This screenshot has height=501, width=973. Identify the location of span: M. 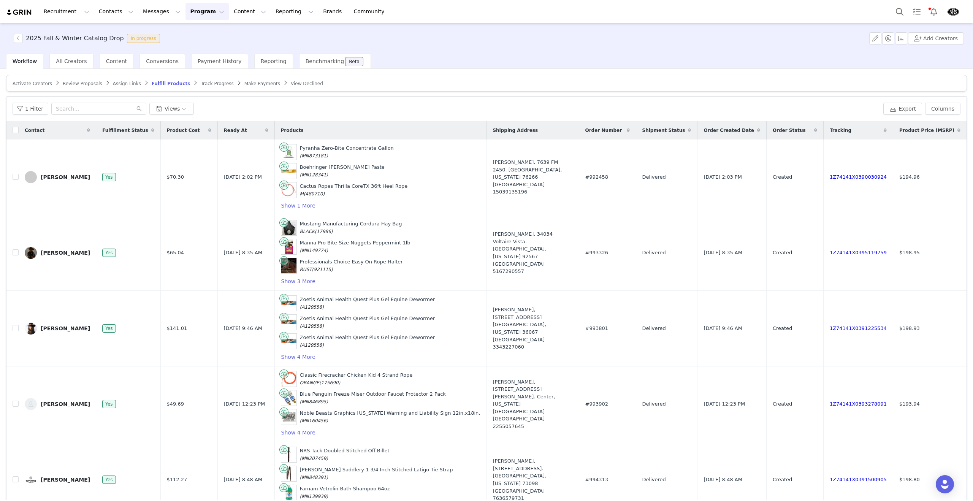
(302, 194).